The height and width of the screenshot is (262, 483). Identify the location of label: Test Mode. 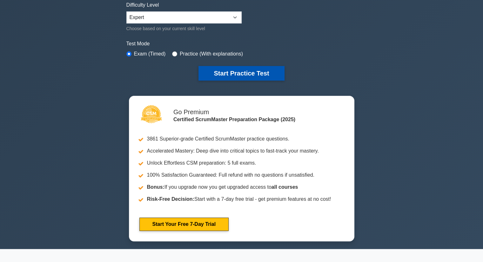
(241, 44).